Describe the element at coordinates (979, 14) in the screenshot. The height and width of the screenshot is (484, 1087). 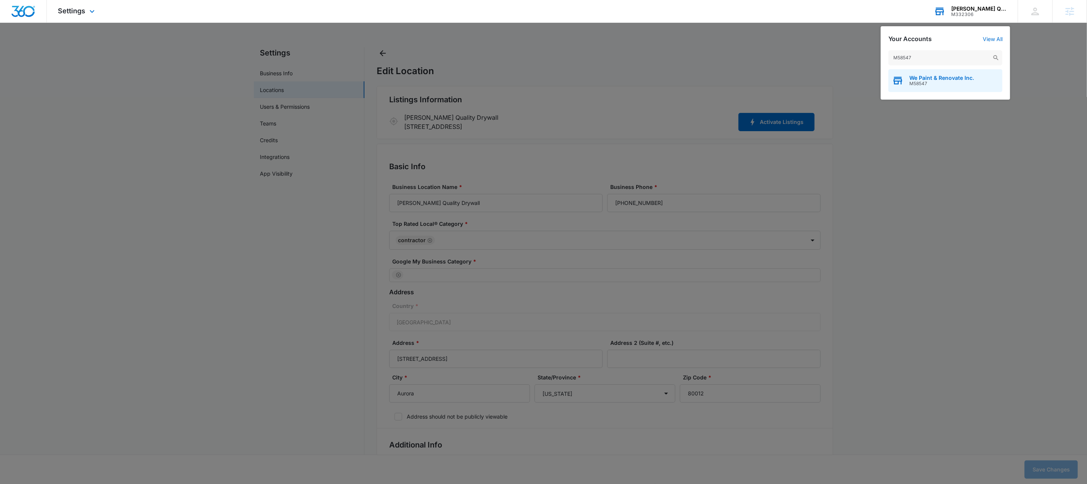
I see `div: account id` at that location.